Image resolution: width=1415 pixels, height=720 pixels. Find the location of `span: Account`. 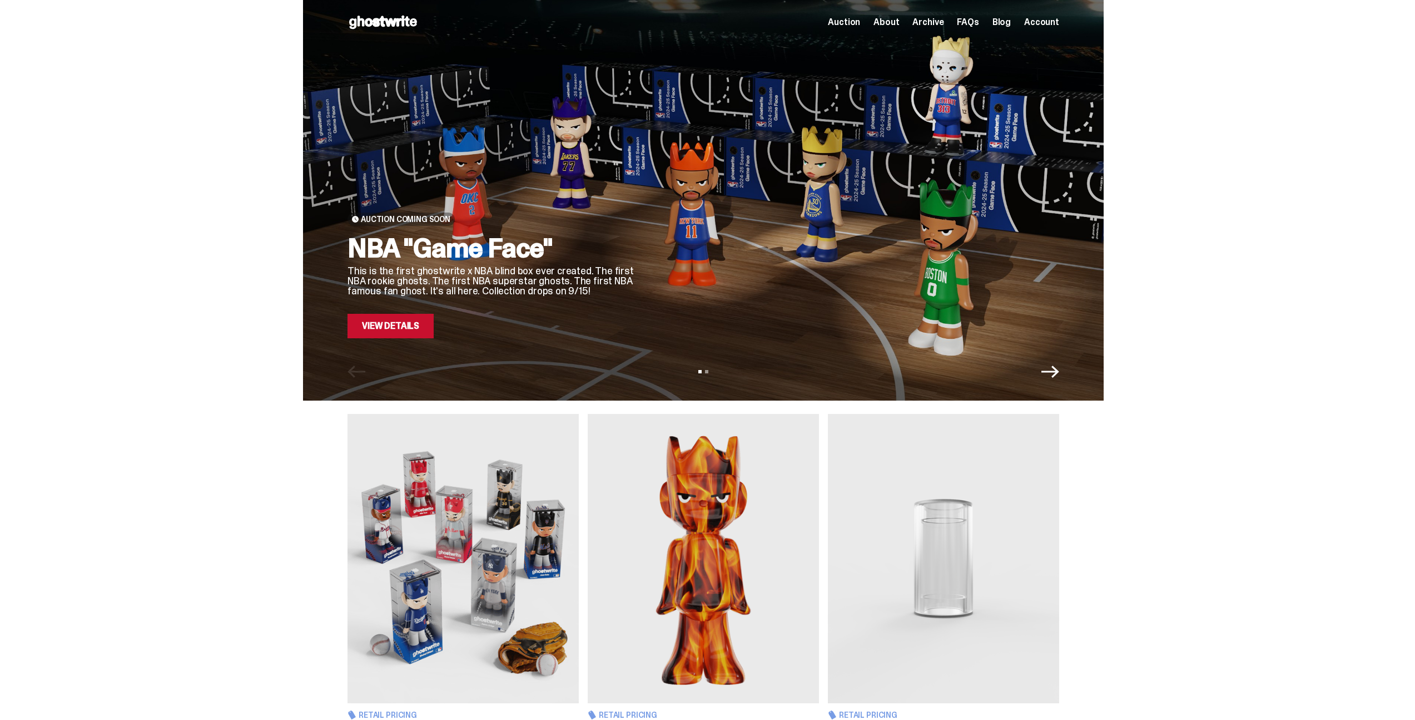

span: Account is located at coordinates (1042, 22).